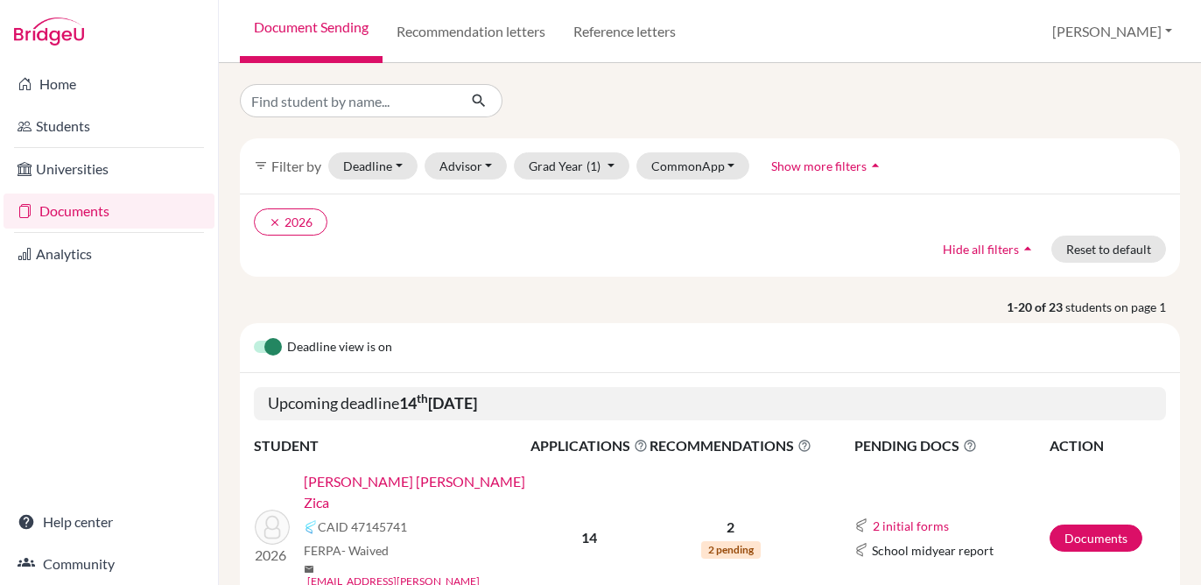 This screenshot has height=585, width=1201. I want to click on img: Fialho, Mariana Lana Pinto Zica, so click(272, 527).